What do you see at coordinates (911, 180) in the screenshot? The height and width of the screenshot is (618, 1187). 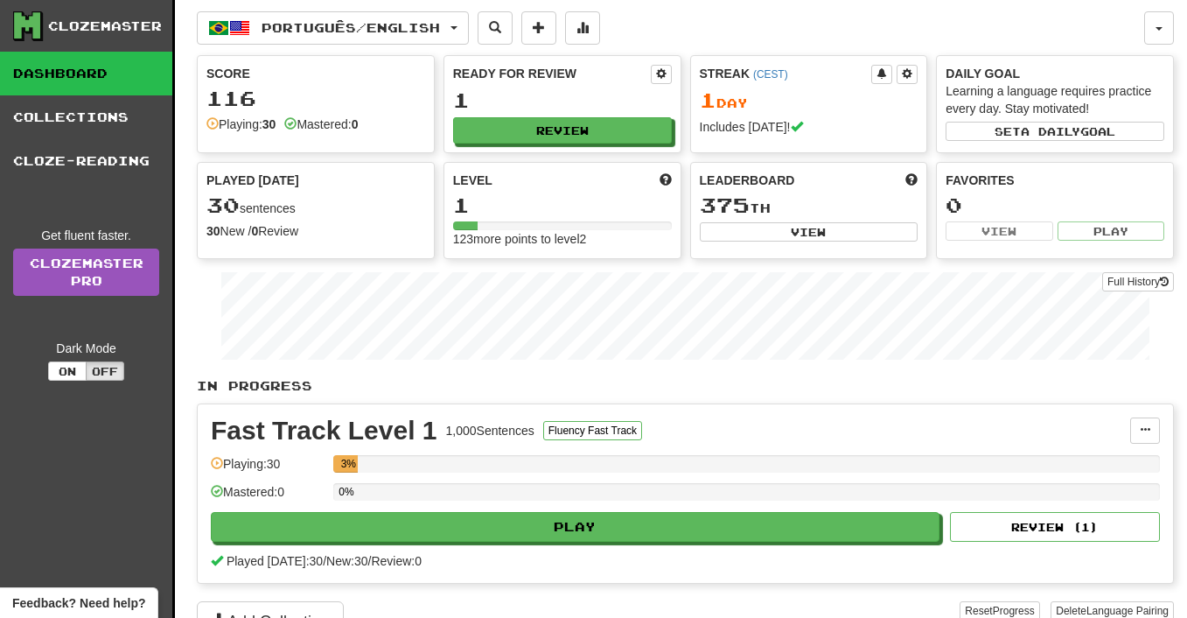 I see `span: This week in points, UTC` at bounding box center [911, 180].